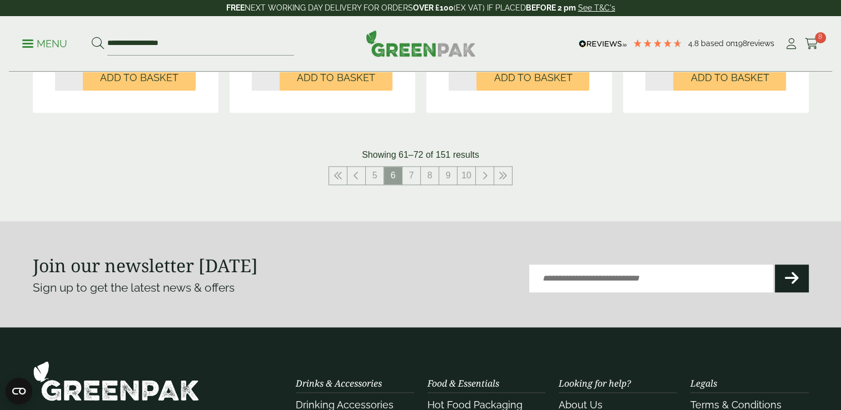  Describe the element at coordinates (741, 43) in the screenshot. I see `span: 198` at that location.